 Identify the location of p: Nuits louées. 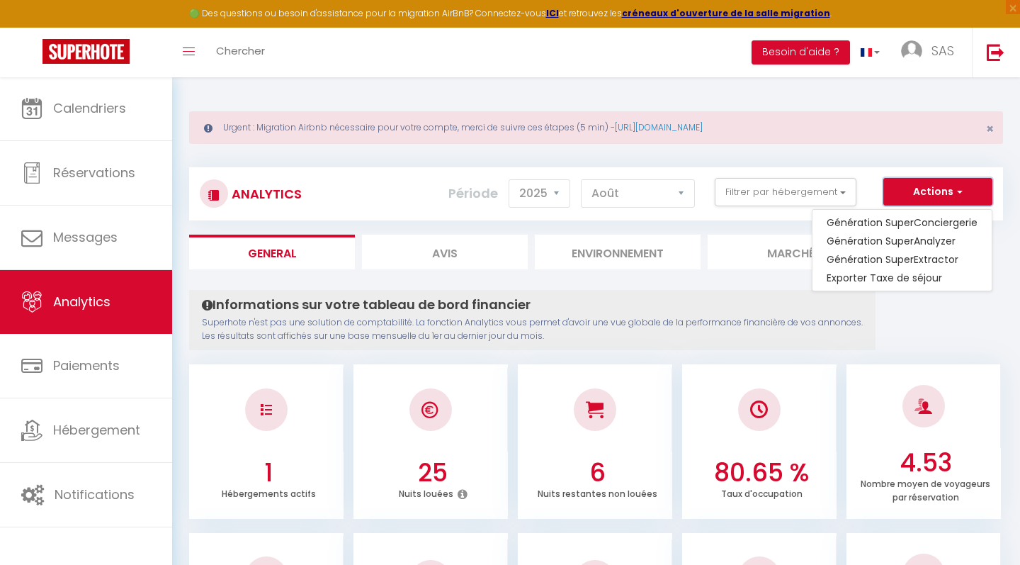
(426, 492).